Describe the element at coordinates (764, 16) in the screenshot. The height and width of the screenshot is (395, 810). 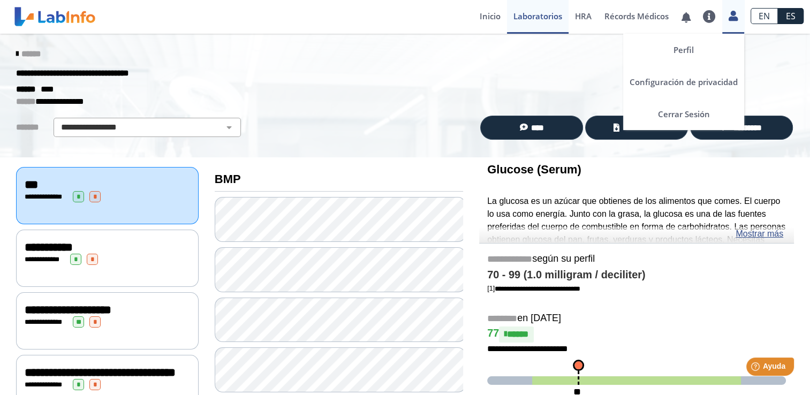
I see `a: EN` at that location.